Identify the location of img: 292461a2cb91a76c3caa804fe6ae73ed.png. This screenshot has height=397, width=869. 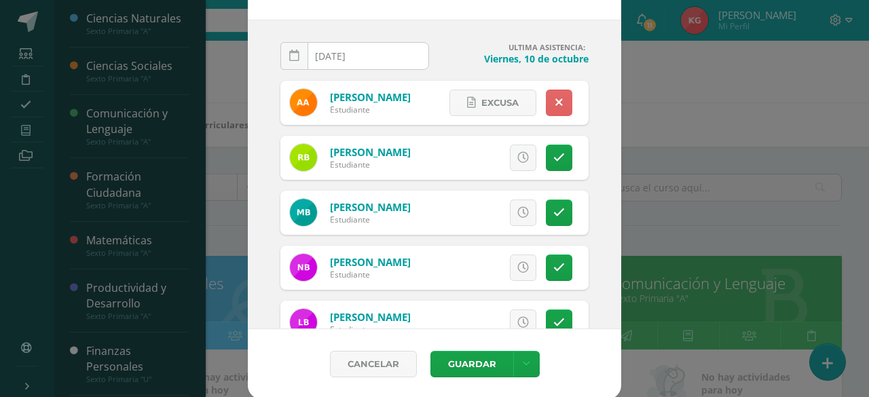
(303, 322).